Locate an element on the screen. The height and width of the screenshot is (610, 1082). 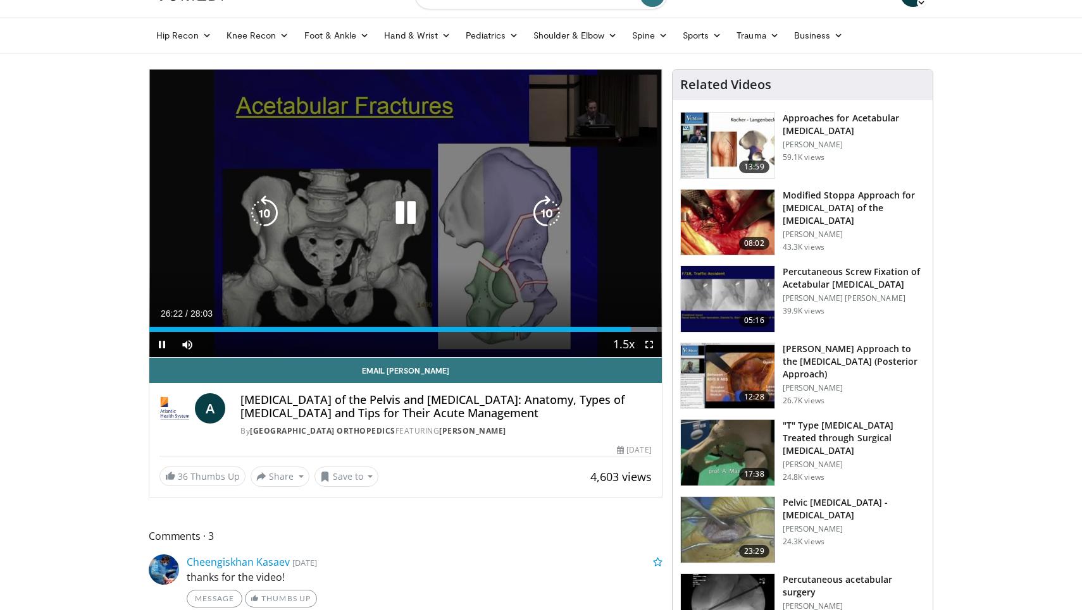
button: Pause is located at coordinates (162, 345).